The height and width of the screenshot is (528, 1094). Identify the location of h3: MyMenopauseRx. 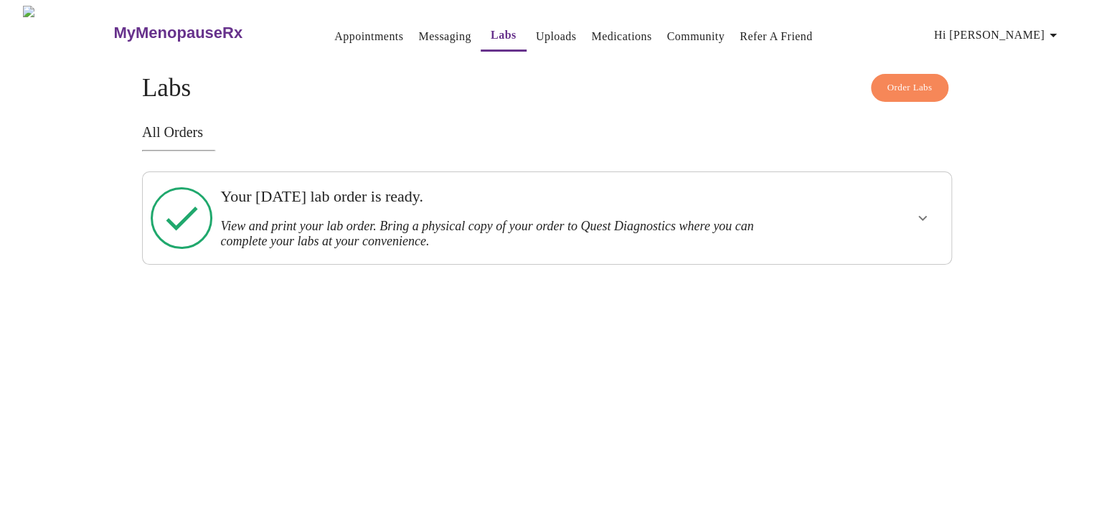
(178, 33).